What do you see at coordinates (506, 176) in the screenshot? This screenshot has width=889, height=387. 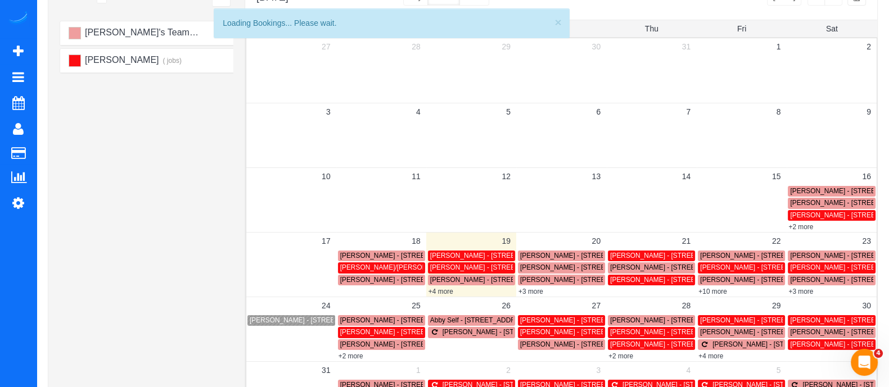 I see `a: 12` at bounding box center [506, 176].